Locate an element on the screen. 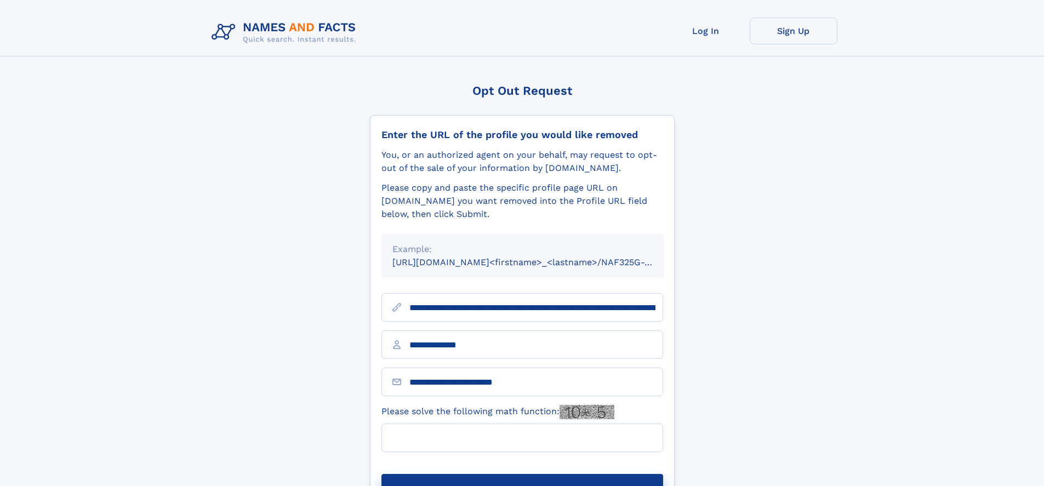  label: Please solve the following math function: is located at coordinates (498, 412).